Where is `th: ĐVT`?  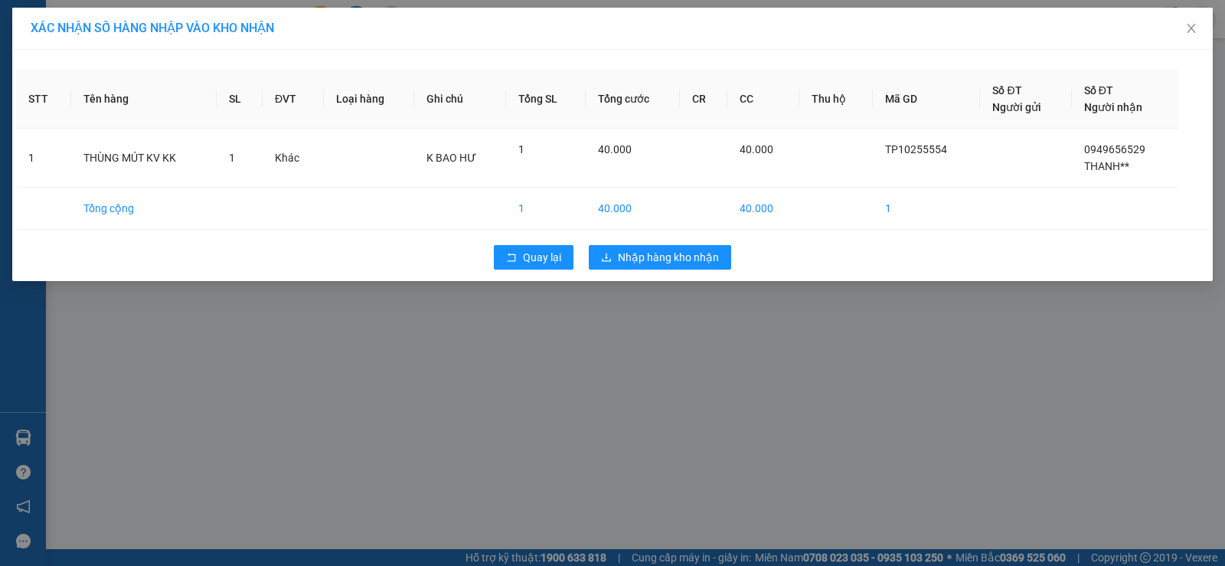
th: ĐVT is located at coordinates (293, 99).